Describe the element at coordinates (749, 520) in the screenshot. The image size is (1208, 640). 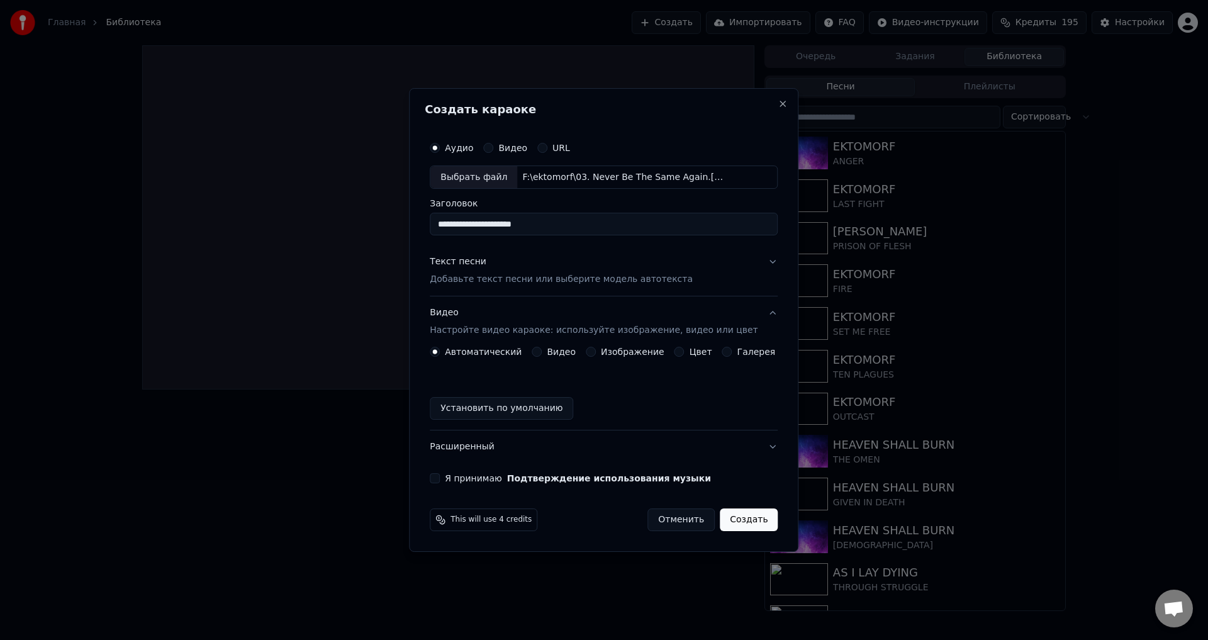
I see `button: Создать` at that location.